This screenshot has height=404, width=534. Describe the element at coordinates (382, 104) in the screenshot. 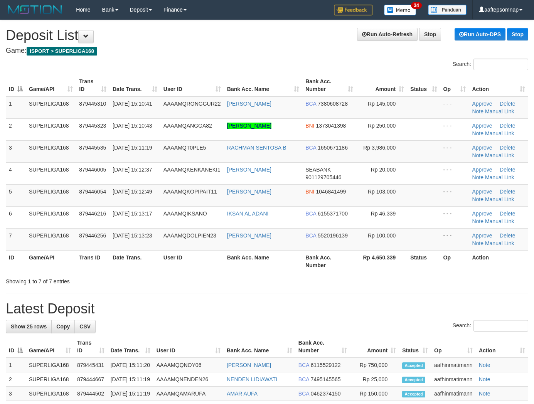

I see `span: Rp 145,000` at that location.